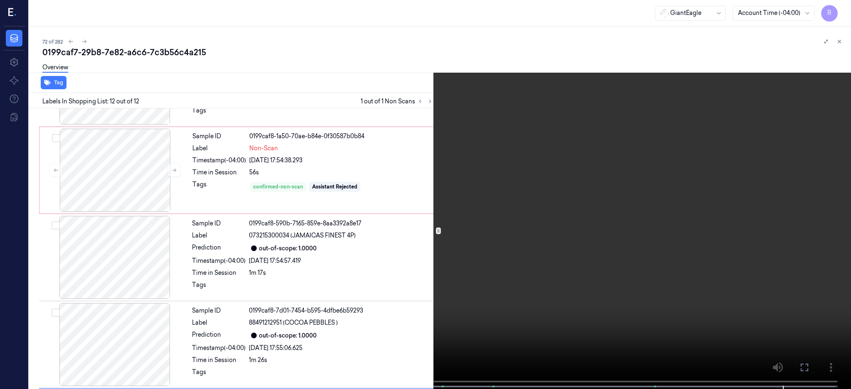 This screenshot has width=851, height=389. Describe the element at coordinates (397, 101) in the screenshot. I see `span: 1 out of 1 Non Scans` at that location.